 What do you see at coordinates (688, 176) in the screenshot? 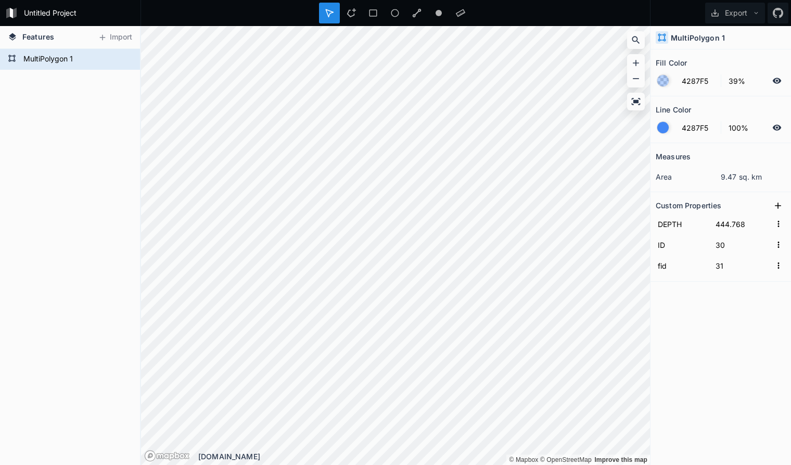
I see `dt: area` at bounding box center [688, 176].